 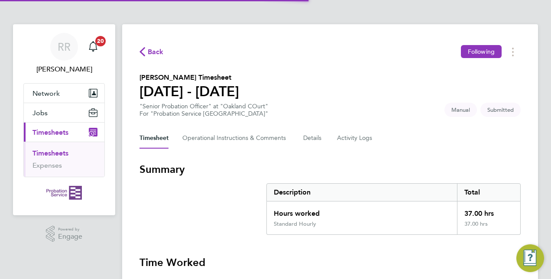 I want to click on div: Summary, so click(x=393, y=209).